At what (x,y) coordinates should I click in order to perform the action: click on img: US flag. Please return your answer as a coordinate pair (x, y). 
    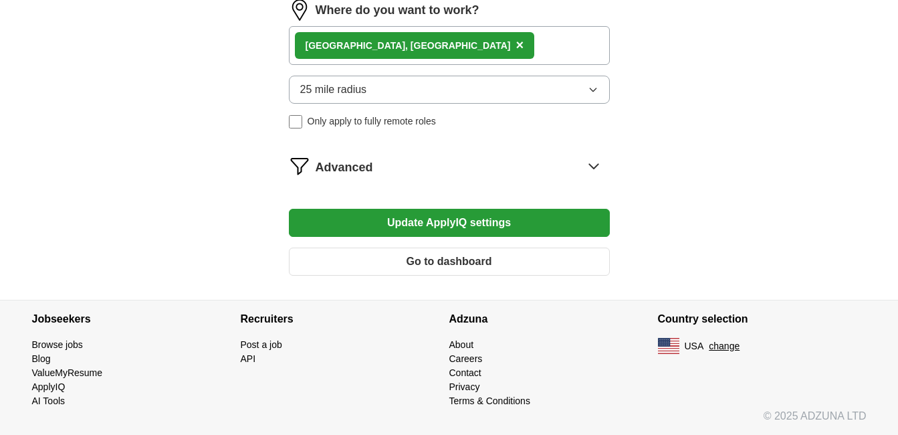
    Looking at the image, I should click on (669, 346).